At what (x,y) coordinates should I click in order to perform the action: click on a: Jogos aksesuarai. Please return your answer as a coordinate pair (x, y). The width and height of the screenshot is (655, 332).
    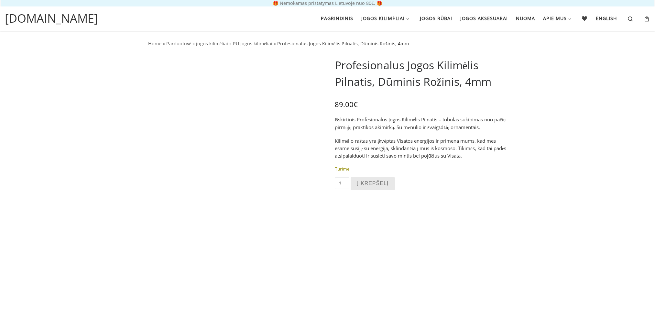
    Looking at the image, I should click on (484, 18).